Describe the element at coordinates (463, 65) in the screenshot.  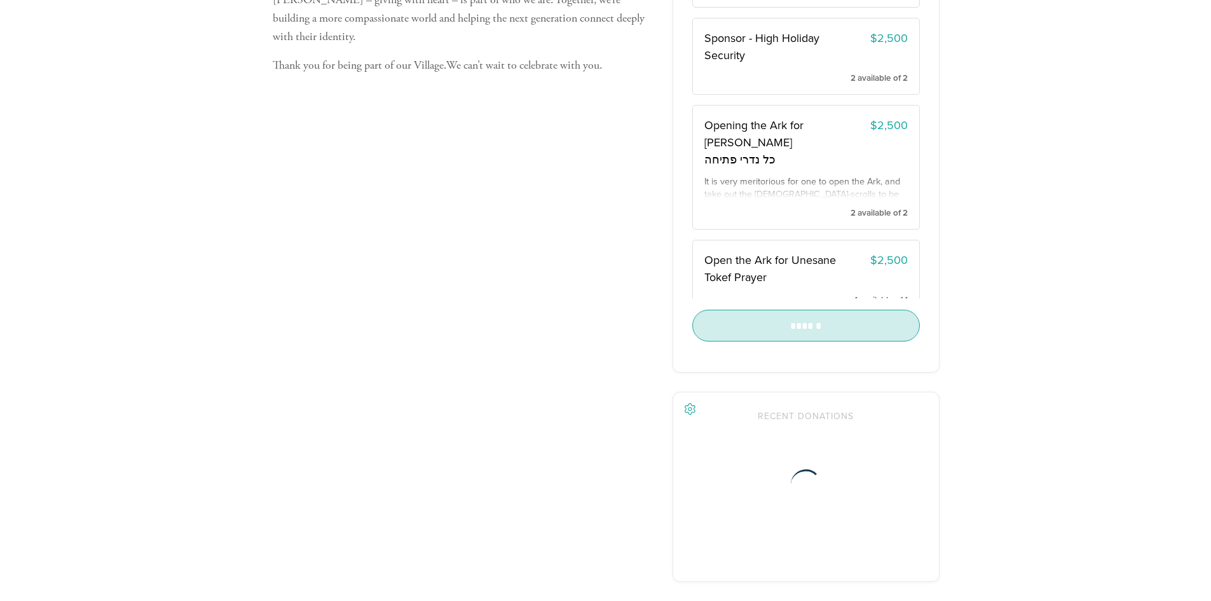
I see `p: Thank you for being part of our Village.We can’t wait to celebrate with you.` at that location.